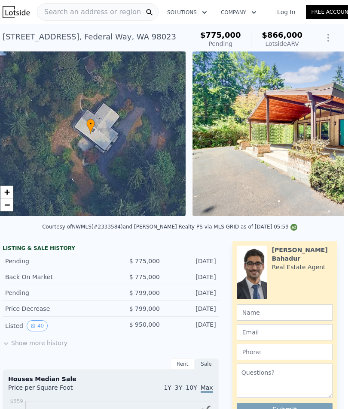  What do you see at coordinates (7, 192) in the screenshot?
I see `a: Zoom in` at bounding box center [7, 192].